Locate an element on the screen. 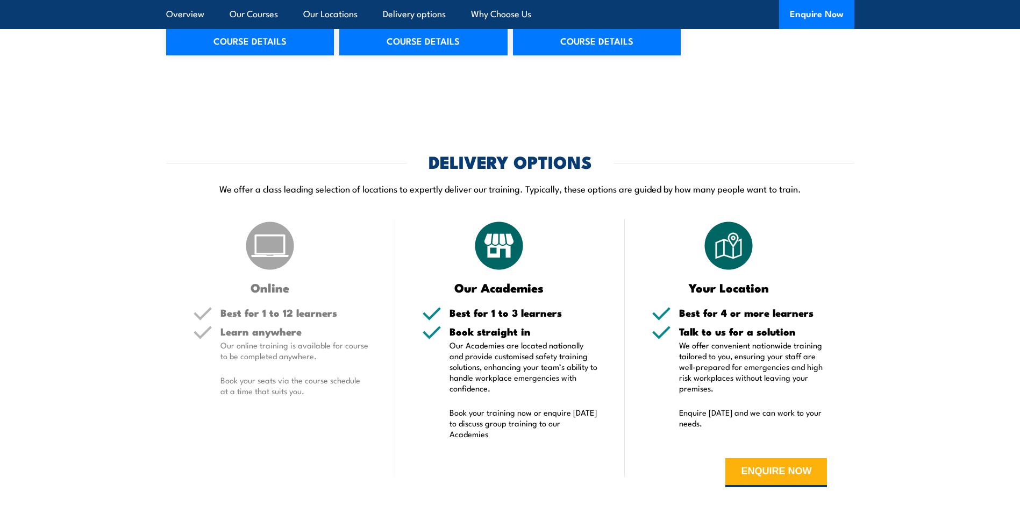 This screenshot has width=1020, height=513. h5: Best for 1 to 3 learners is located at coordinates (524, 312).